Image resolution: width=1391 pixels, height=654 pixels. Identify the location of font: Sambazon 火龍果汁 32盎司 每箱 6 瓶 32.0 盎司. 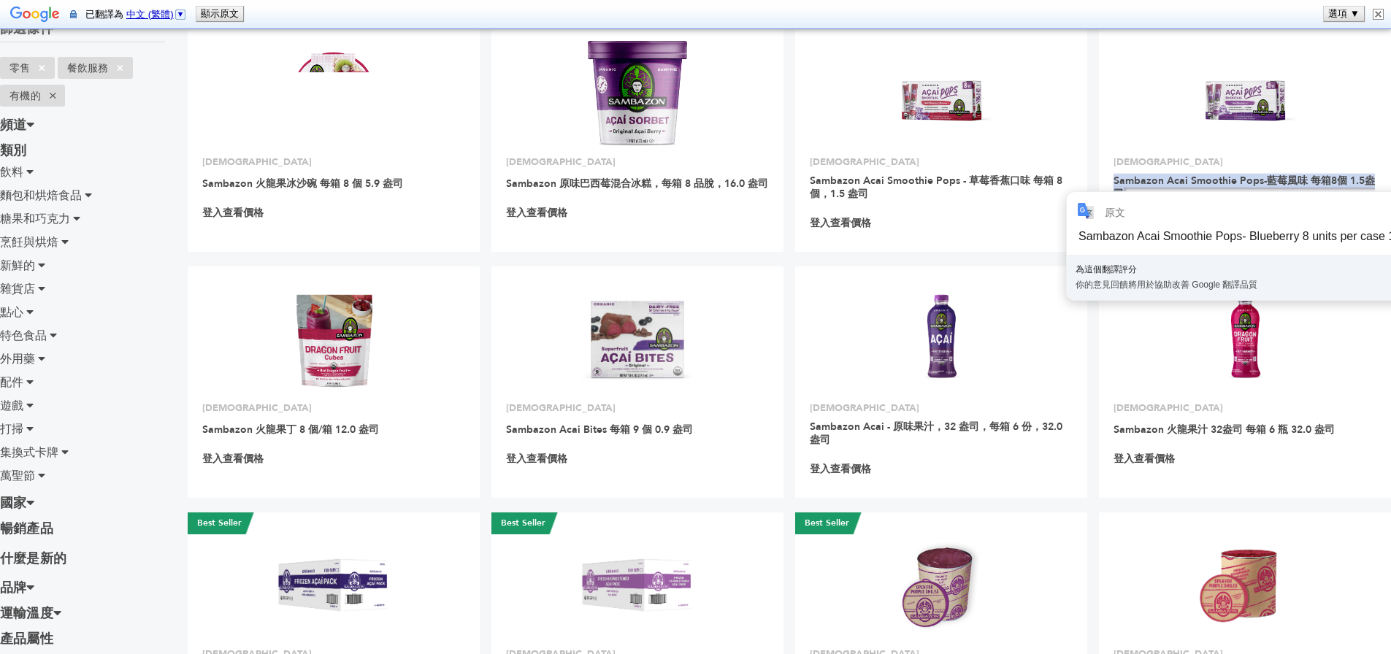
(1223, 429).